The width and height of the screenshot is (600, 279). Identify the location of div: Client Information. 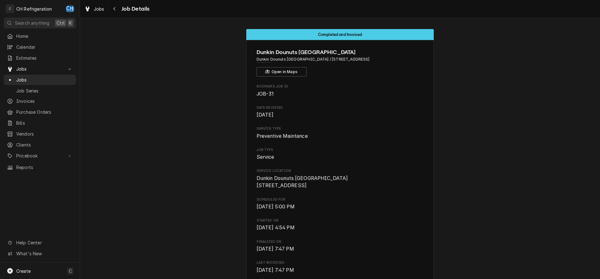
(340, 62).